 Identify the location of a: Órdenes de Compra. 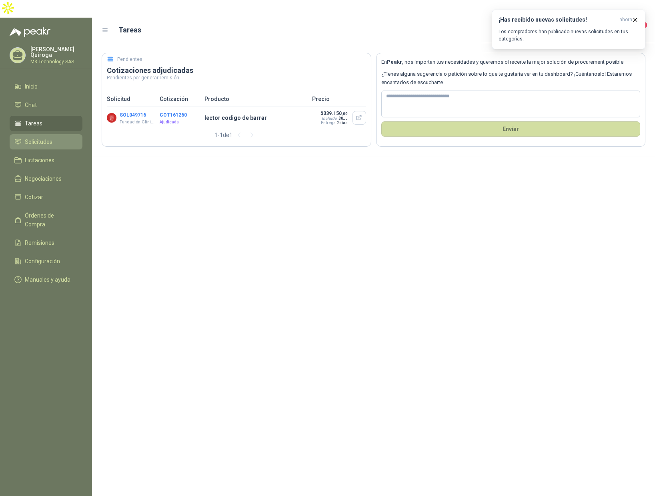
(46, 220).